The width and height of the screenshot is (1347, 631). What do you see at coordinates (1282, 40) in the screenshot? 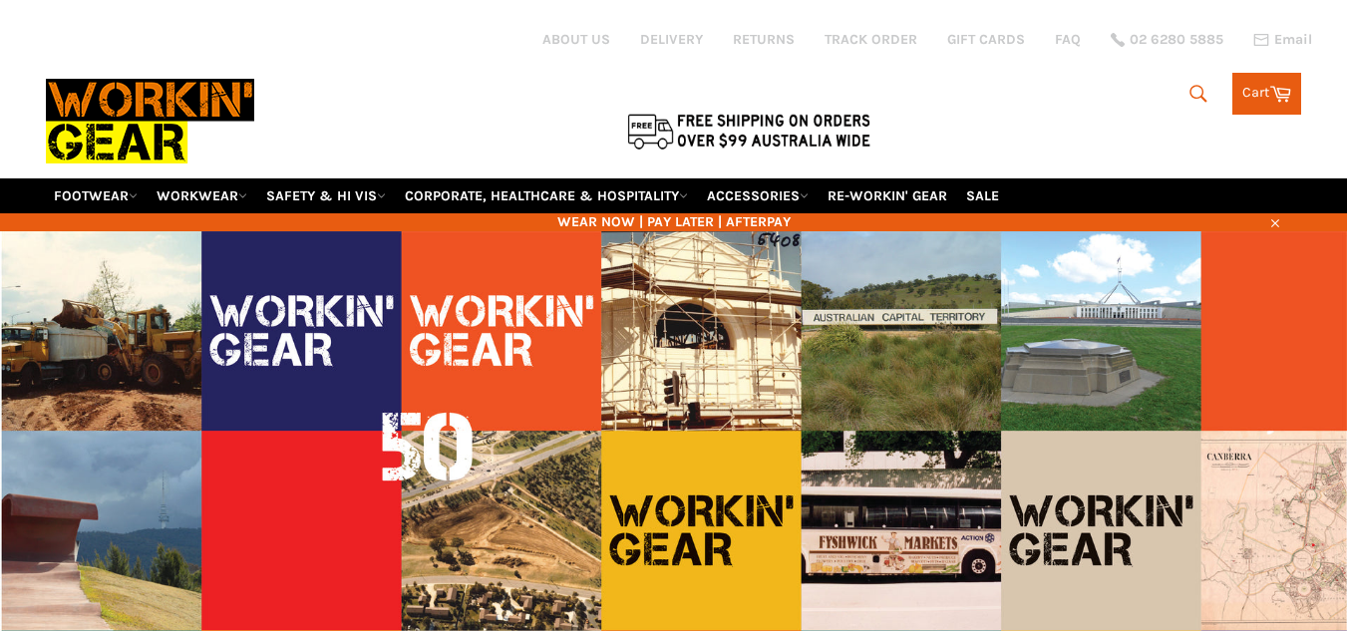
I see `a: Email` at bounding box center [1282, 40].